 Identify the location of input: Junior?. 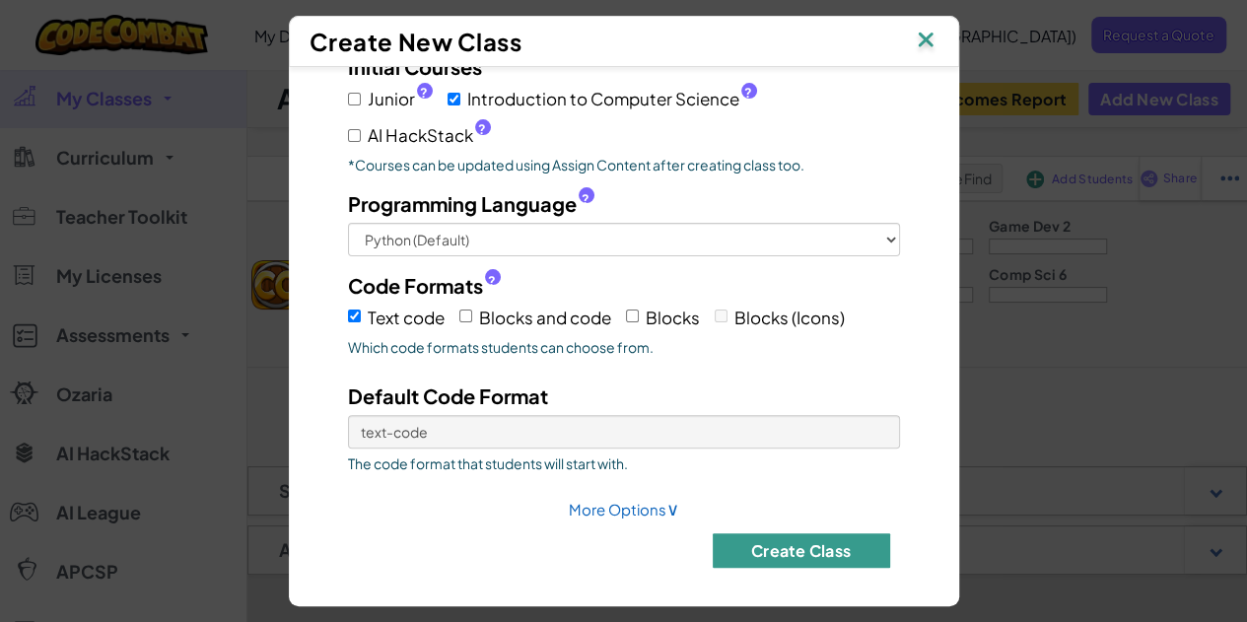
(354, 99).